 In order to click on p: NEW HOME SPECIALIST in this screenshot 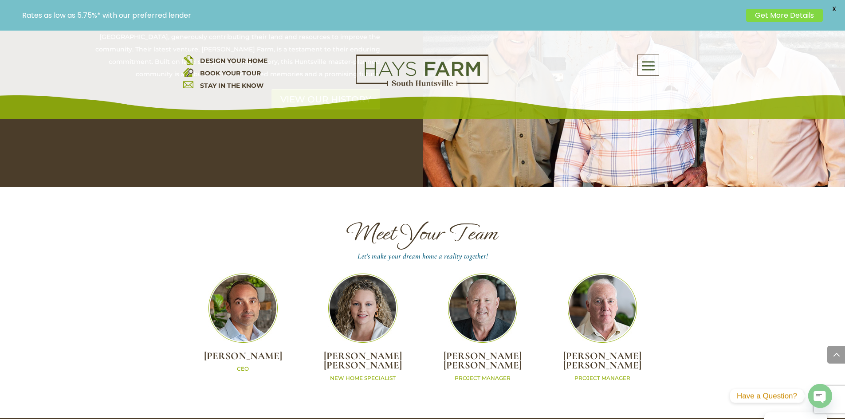, I will do `click(363, 378)`.